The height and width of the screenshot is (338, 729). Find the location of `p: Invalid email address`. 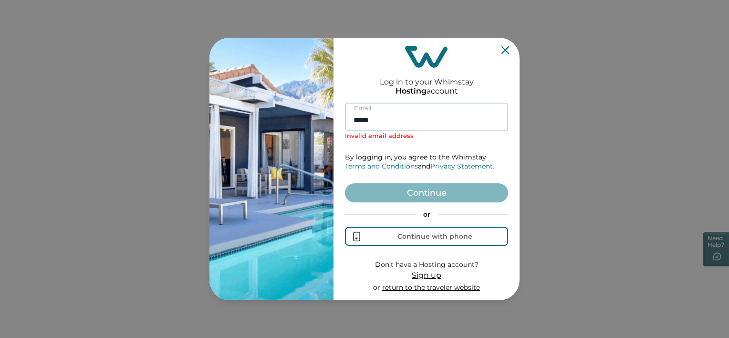

p: Invalid email address is located at coordinates (427, 136).